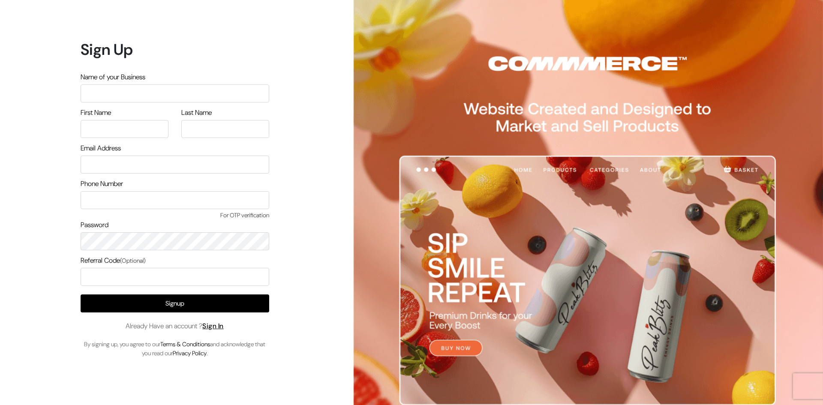 This screenshot has width=823, height=405. Describe the element at coordinates (213, 326) in the screenshot. I see `a: Sign In` at that location.